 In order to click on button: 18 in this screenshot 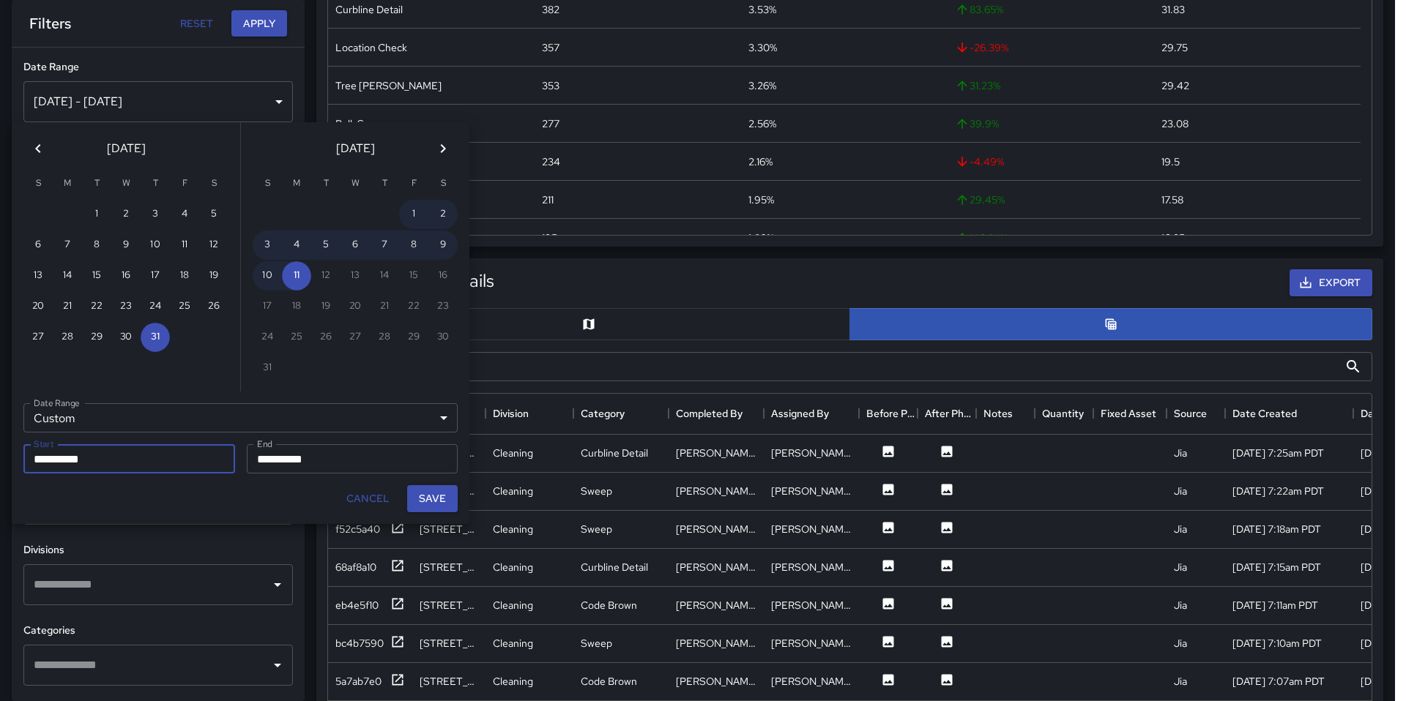, I will do `click(184, 276)`.